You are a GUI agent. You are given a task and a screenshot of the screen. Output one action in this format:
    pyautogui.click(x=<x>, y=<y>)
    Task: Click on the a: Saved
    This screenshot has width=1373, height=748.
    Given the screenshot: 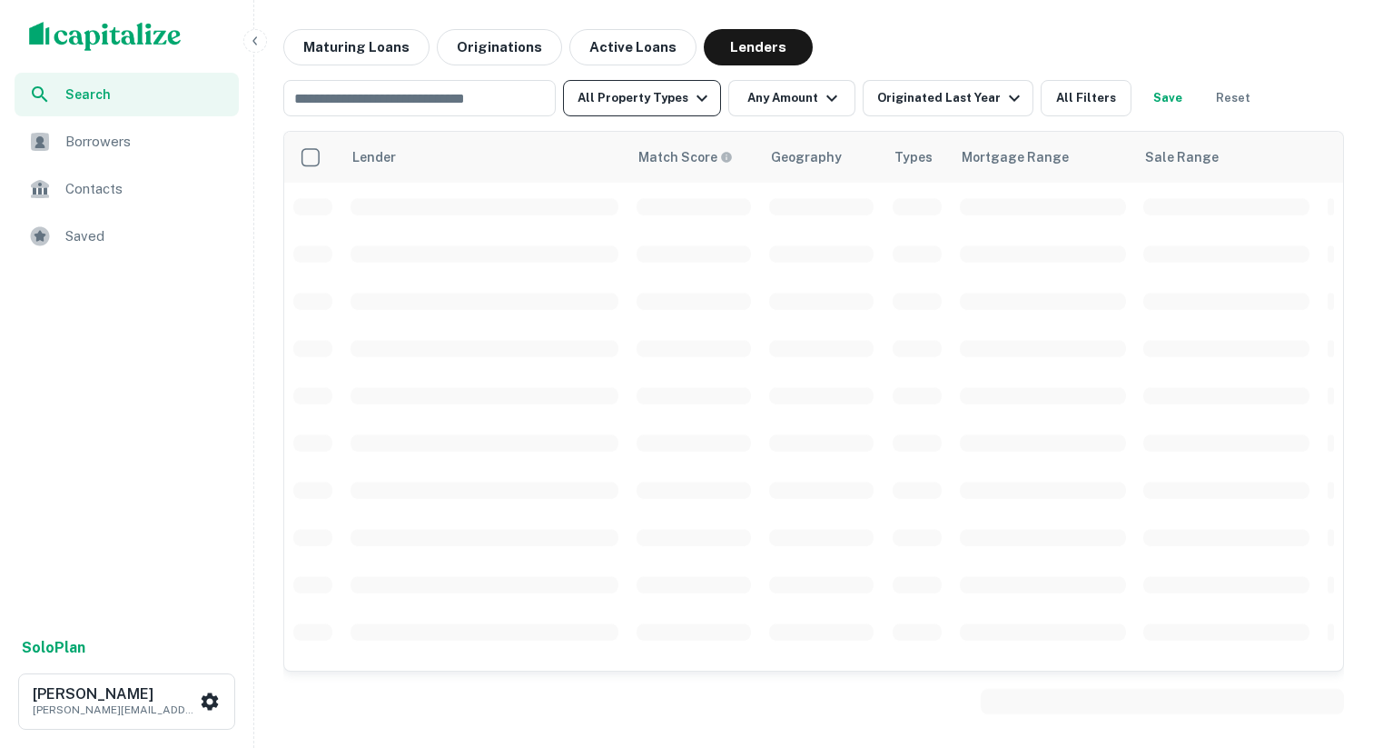 What is the action you would take?
    pyautogui.click(x=126, y=236)
    